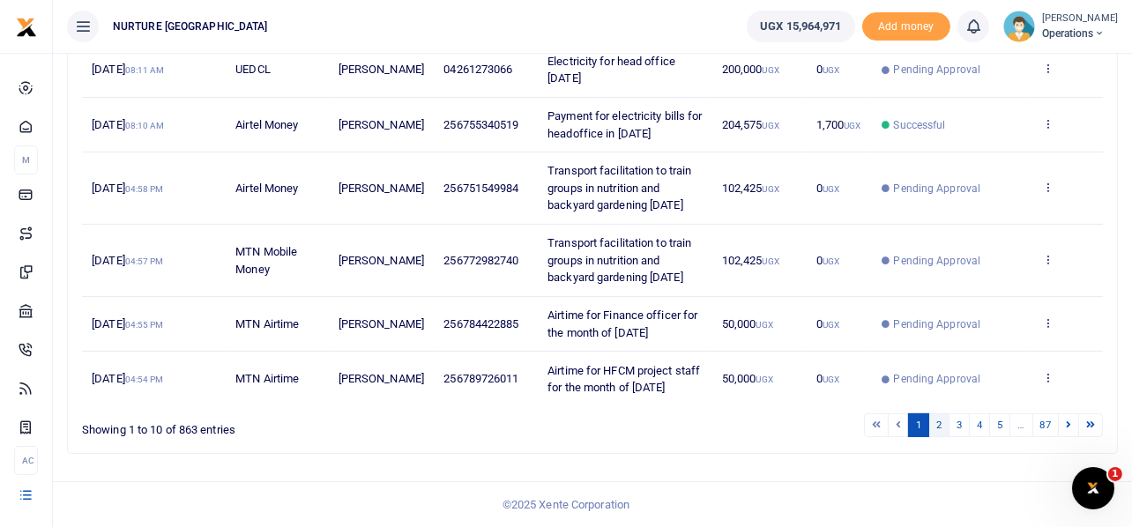  I want to click on span: 200,000, so click(750, 69).